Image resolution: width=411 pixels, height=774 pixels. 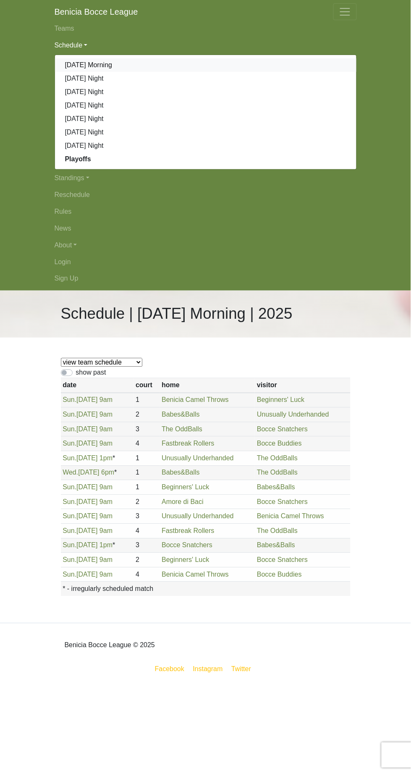 I want to click on a: Amore di Baci, so click(x=183, y=502).